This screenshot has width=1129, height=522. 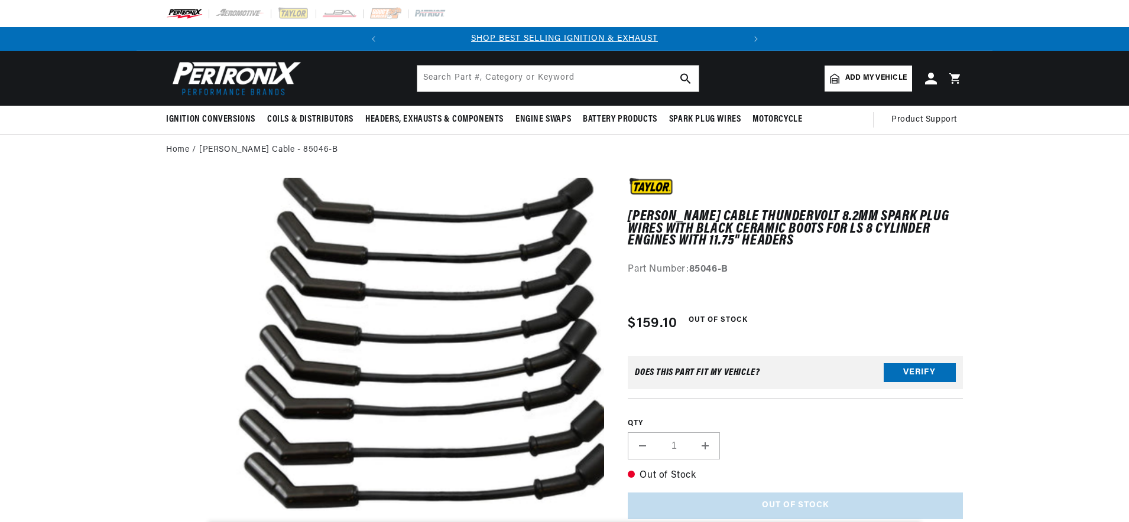 I want to click on summary: Coils & Distributors, so click(x=310, y=119).